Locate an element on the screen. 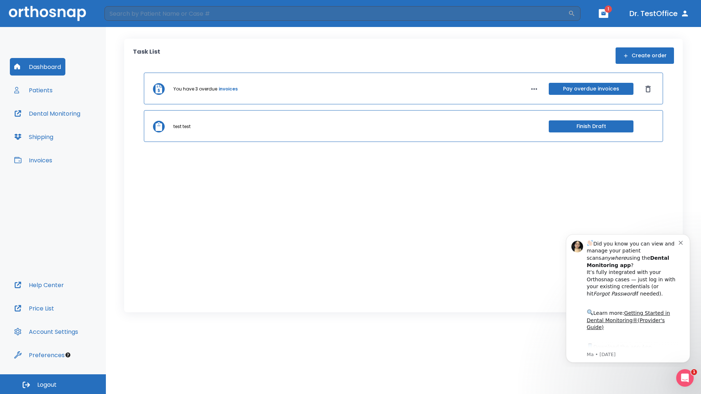 This screenshot has height=394, width=701. input: Search by Patient Name or Case # is located at coordinates (336, 14).